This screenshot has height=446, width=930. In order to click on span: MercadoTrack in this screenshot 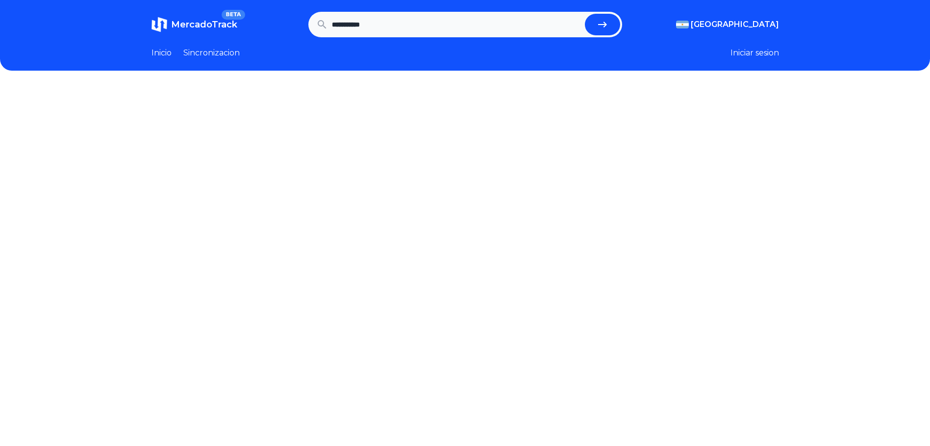, I will do `click(204, 25)`.